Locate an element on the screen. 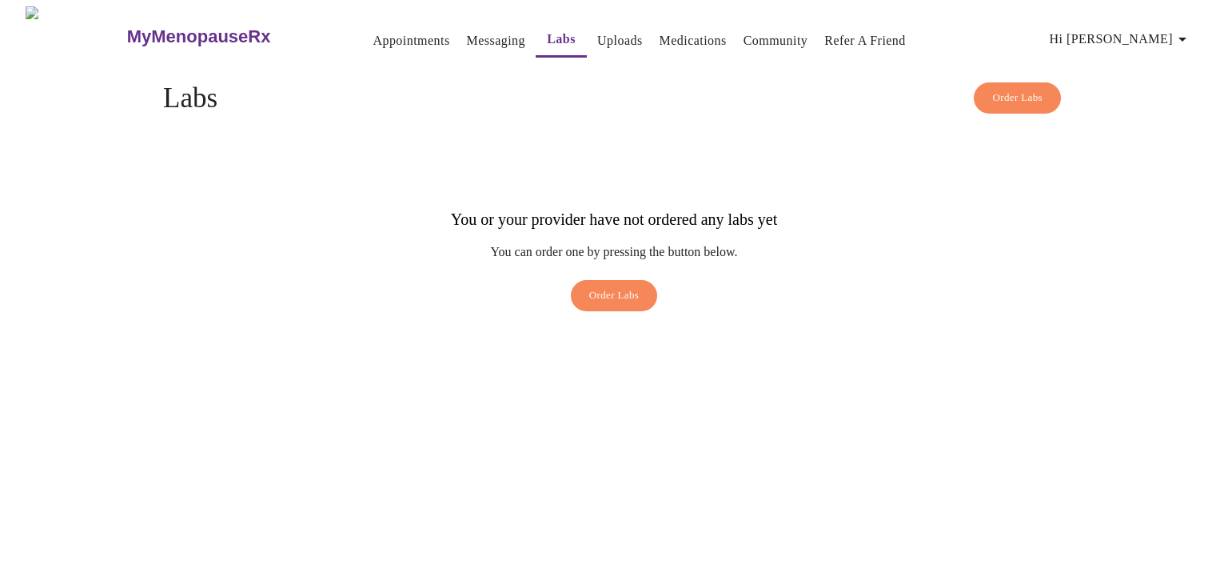  button: Labs is located at coordinates (561, 40).